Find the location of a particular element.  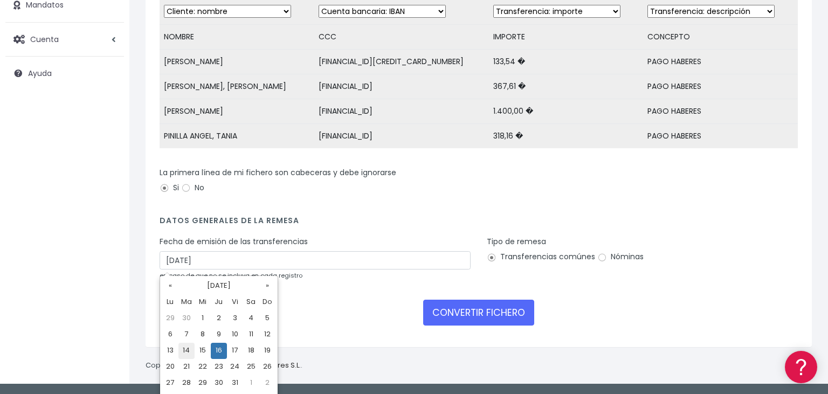

td: 15 is located at coordinates (203, 351).